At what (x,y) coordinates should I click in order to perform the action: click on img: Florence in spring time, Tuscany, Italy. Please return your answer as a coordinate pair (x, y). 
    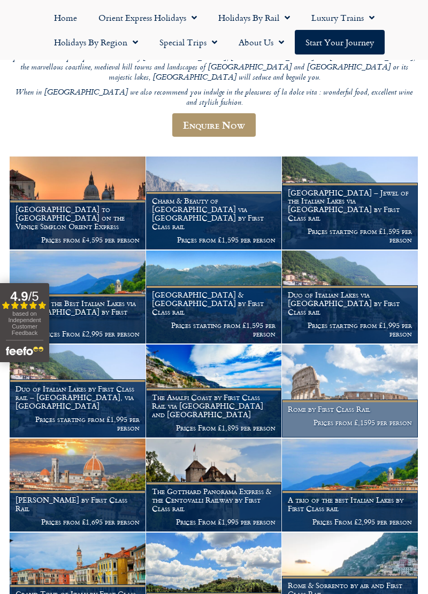
    Looking at the image, I should click on (77, 485).